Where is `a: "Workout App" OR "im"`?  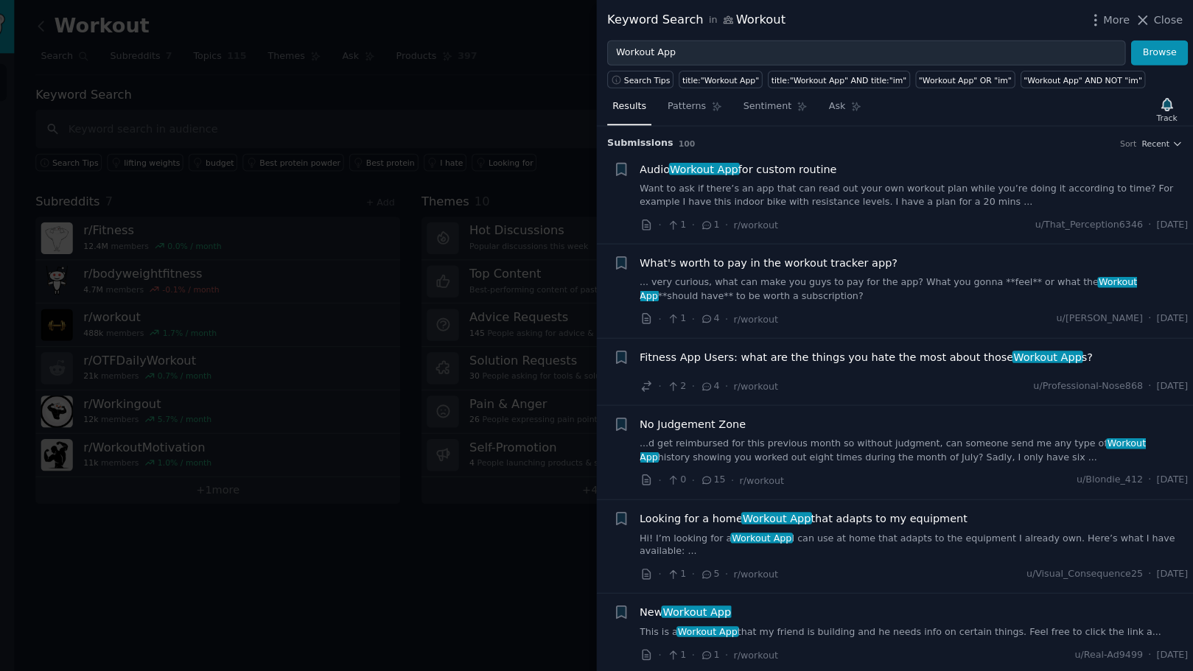 a: "Workout App" OR "im" is located at coordinates (972, 77).